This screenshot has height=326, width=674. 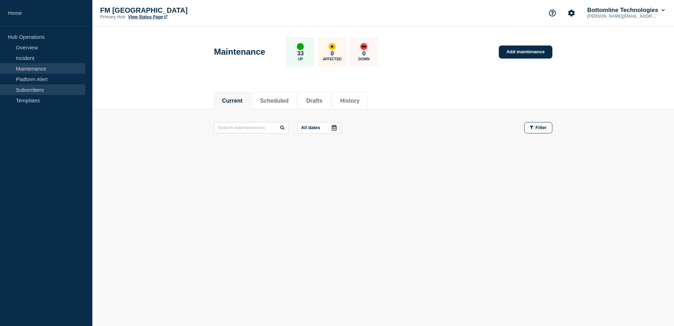 What do you see at coordinates (539, 128) in the screenshot?
I see `button: Filter` at bounding box center [539, 128].